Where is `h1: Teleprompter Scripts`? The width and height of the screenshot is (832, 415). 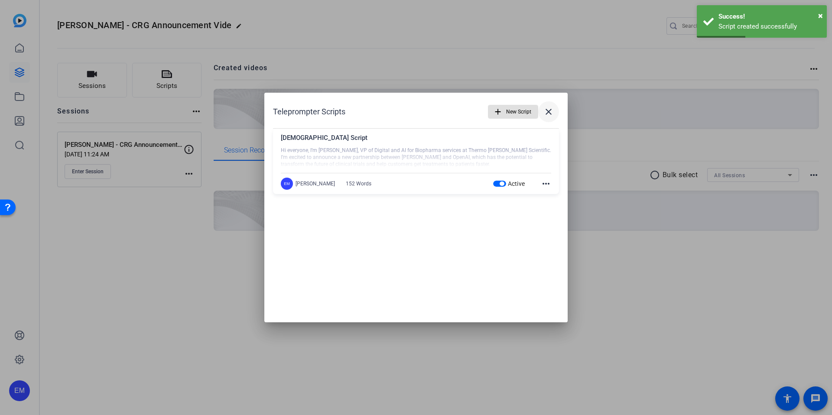
h1: Teleprompter Scripts is located at coordinates (309, 112).